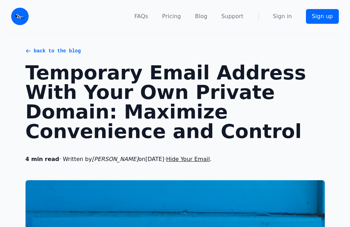  I want to click on a: Sign up, so click(322, 16).